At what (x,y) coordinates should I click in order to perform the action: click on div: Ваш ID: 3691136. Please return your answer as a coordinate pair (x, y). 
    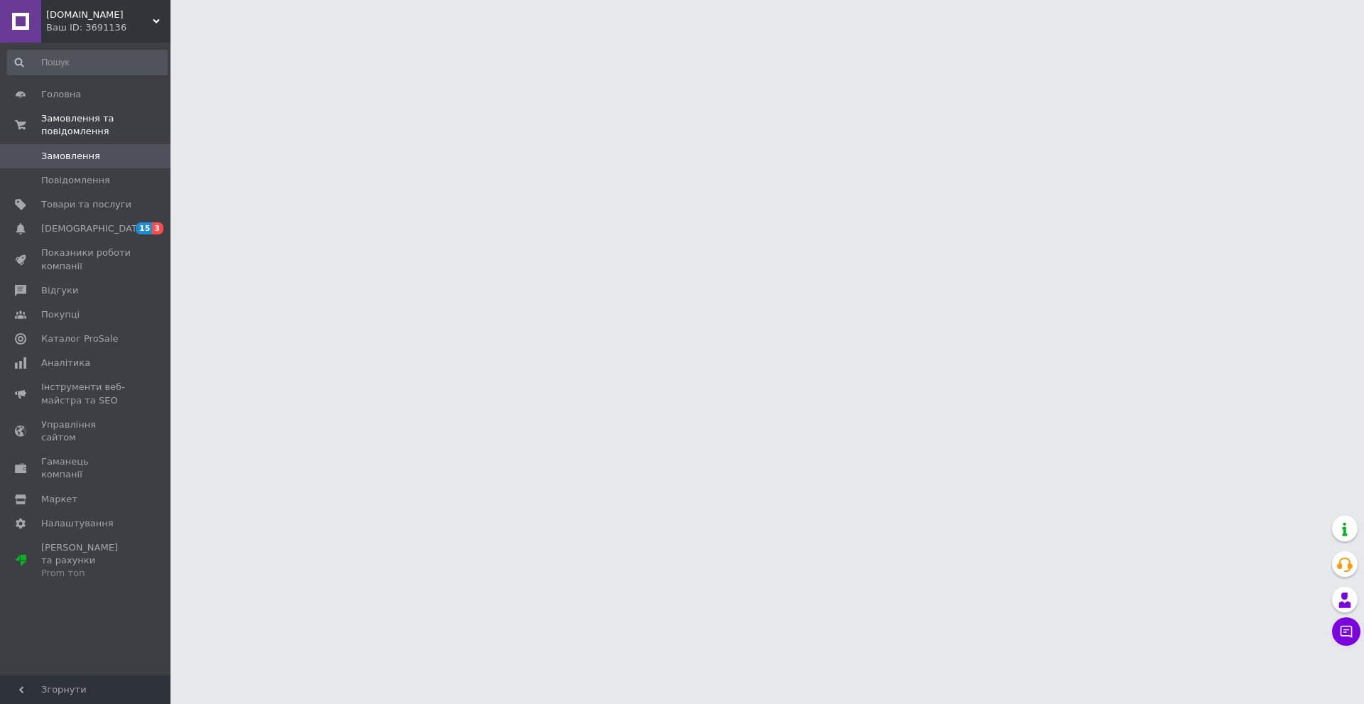
    Looking at the image, I should click on (108, 28).